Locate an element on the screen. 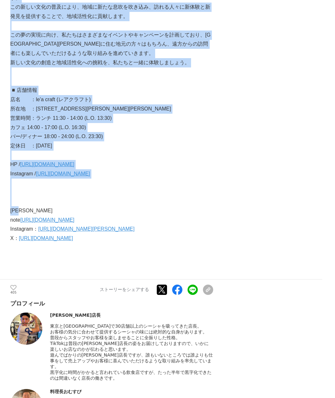 The height and width of the screenshot is (398, 335). span: 黒字化に時間がかかると言われている飲食店ですが、たった半年で黒字化できたのは間違いなく店長の働きです。 is located at coordinates (131, 375).